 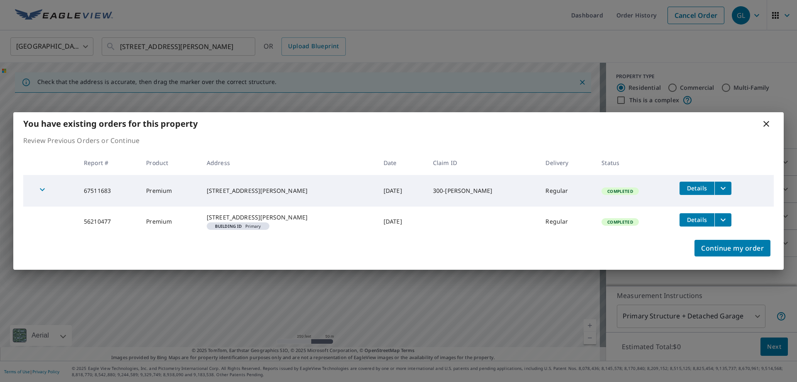 What do you see at coordinates (634, 162) in the screenshot?
I see `th: Status` at bounding box center [634, 162].